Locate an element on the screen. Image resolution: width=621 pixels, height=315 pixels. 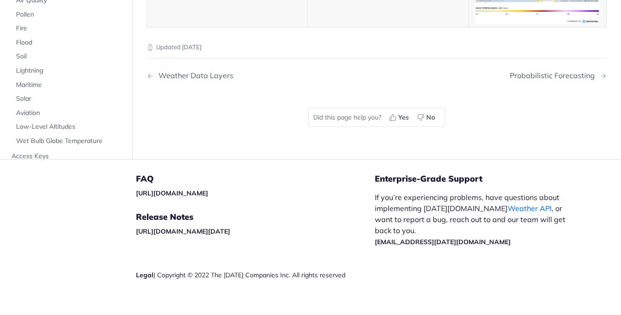
a: Next Page: Probabilistic Forecasting is located at coordinates (558, 75).